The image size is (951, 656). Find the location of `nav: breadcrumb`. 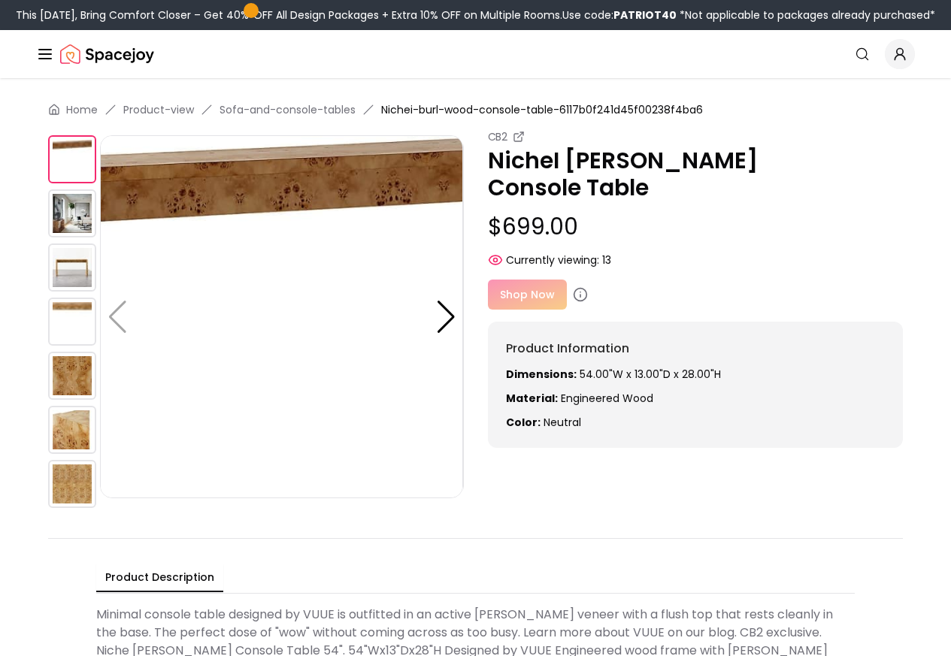

nav: breadcrumb is located at coordinates (475, 110).